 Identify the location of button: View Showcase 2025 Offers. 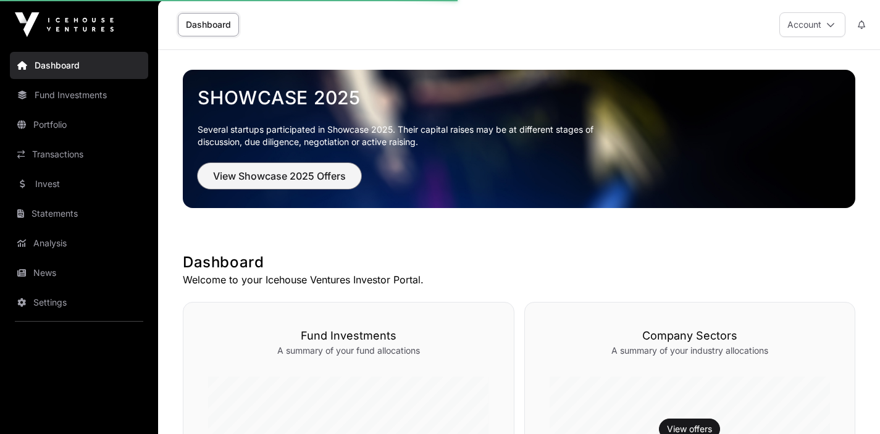
(279, 176).